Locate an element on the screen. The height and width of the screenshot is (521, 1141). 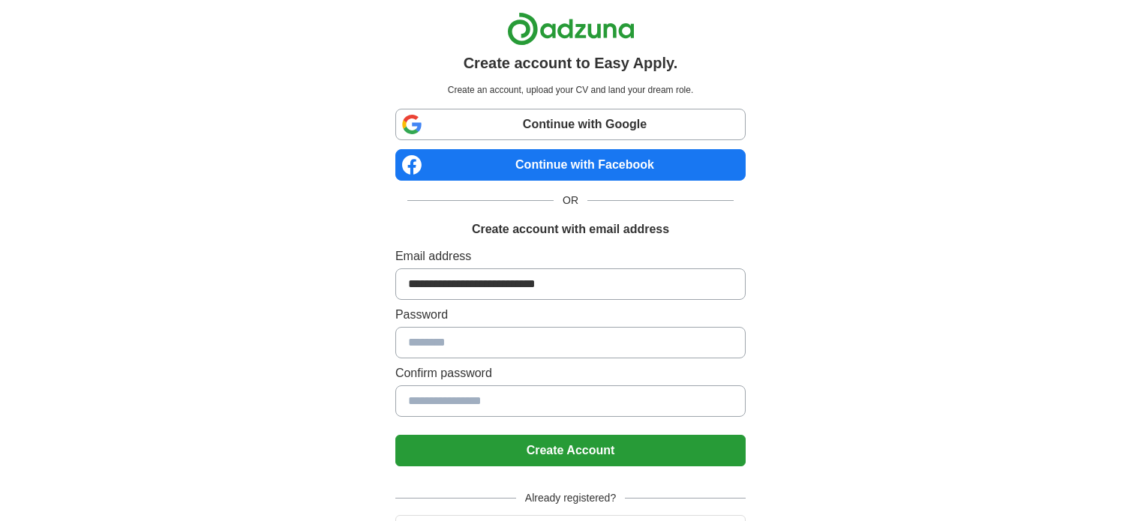
span: Already registered? is located at coordinates (570, 498).